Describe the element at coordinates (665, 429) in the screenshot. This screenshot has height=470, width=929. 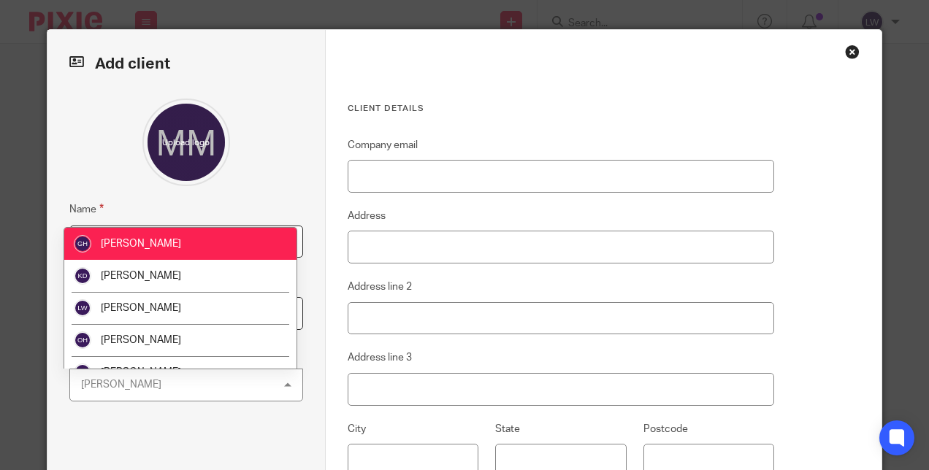
I see `label: Postcode` at that location.